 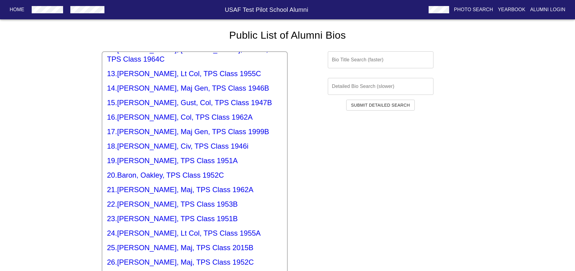 I want to click on button: Yearbook, so click(x=511, y=10).